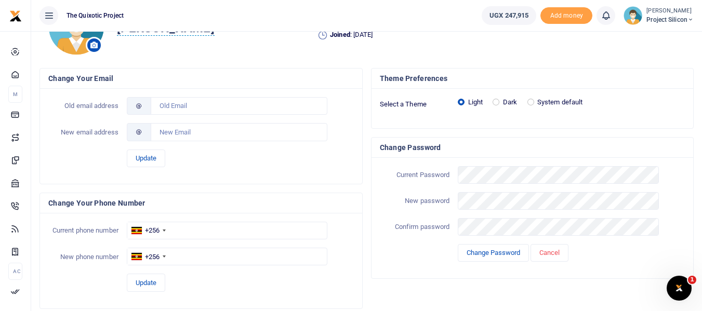 The width and height of the screenshot is (702, 311). I want to click on a: logo-small logo-large logo-large, so click(16, 15).